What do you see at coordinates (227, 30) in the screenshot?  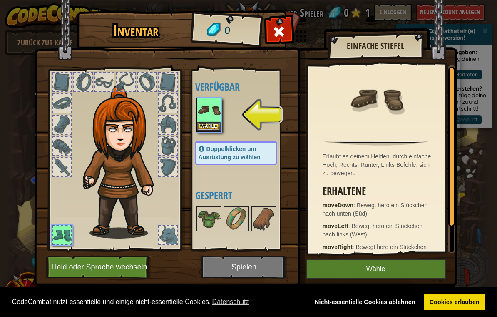 I see `span: 0` at bounding box center [227, 30].